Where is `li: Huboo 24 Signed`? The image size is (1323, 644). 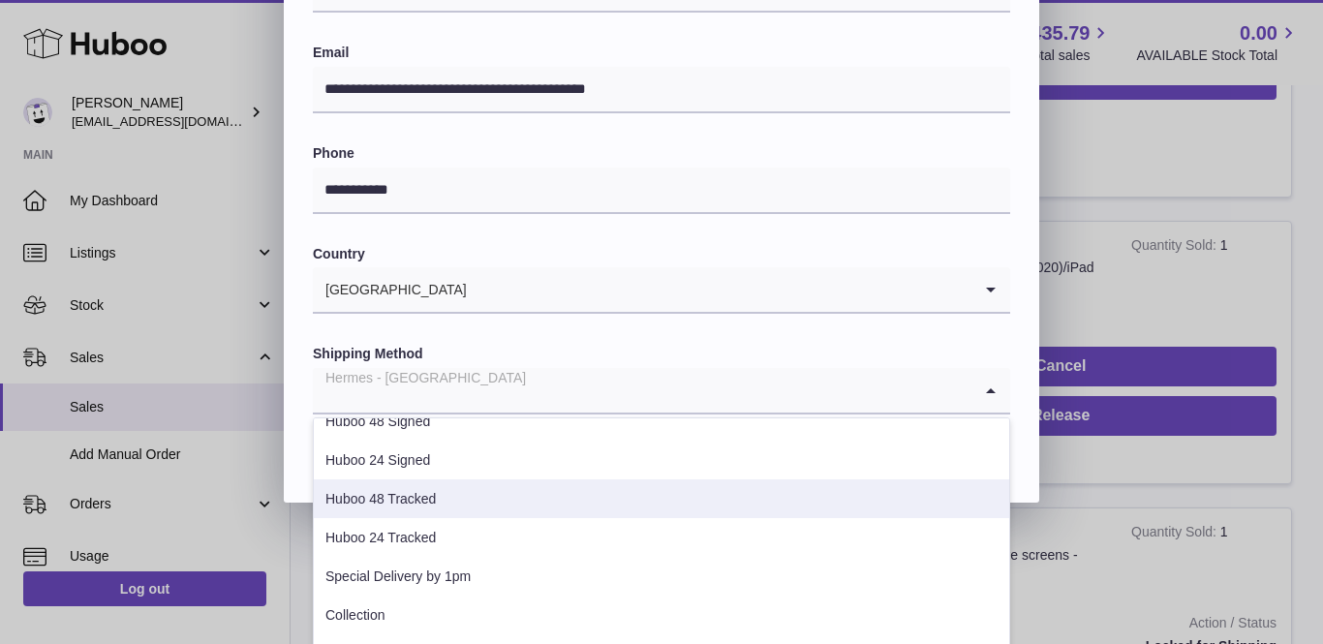
li: Huboo 24 Signed is located at coordinates (662, 460).